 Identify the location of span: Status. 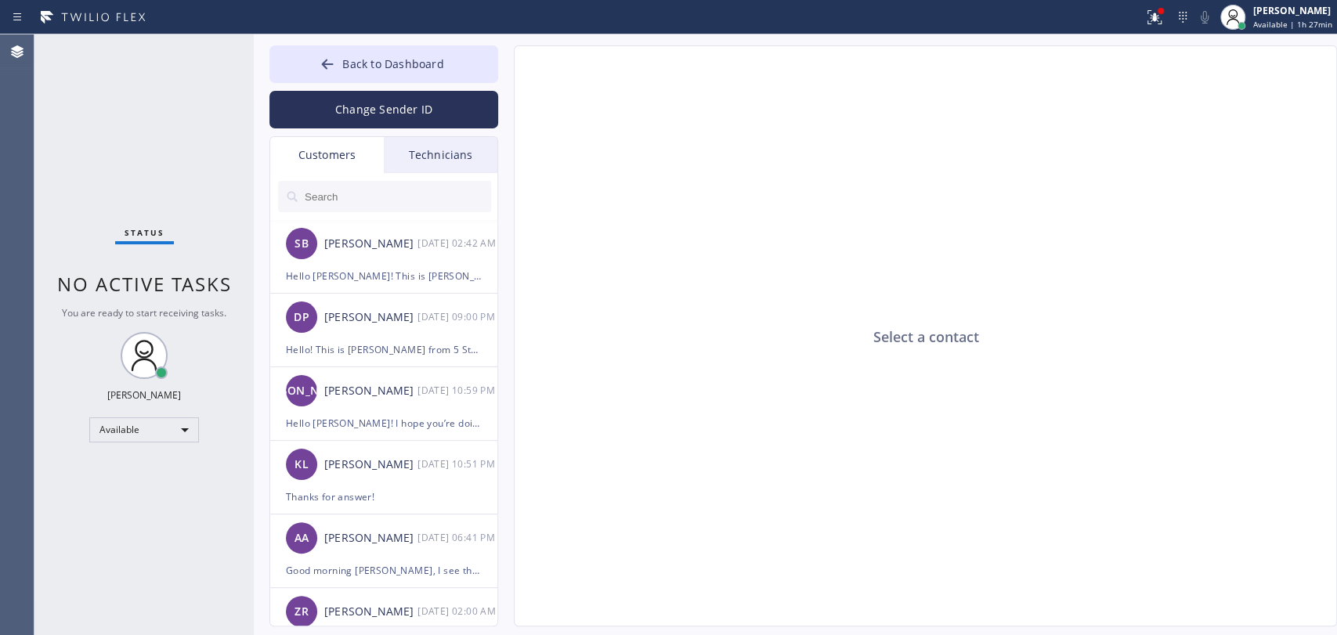
(144, 233).